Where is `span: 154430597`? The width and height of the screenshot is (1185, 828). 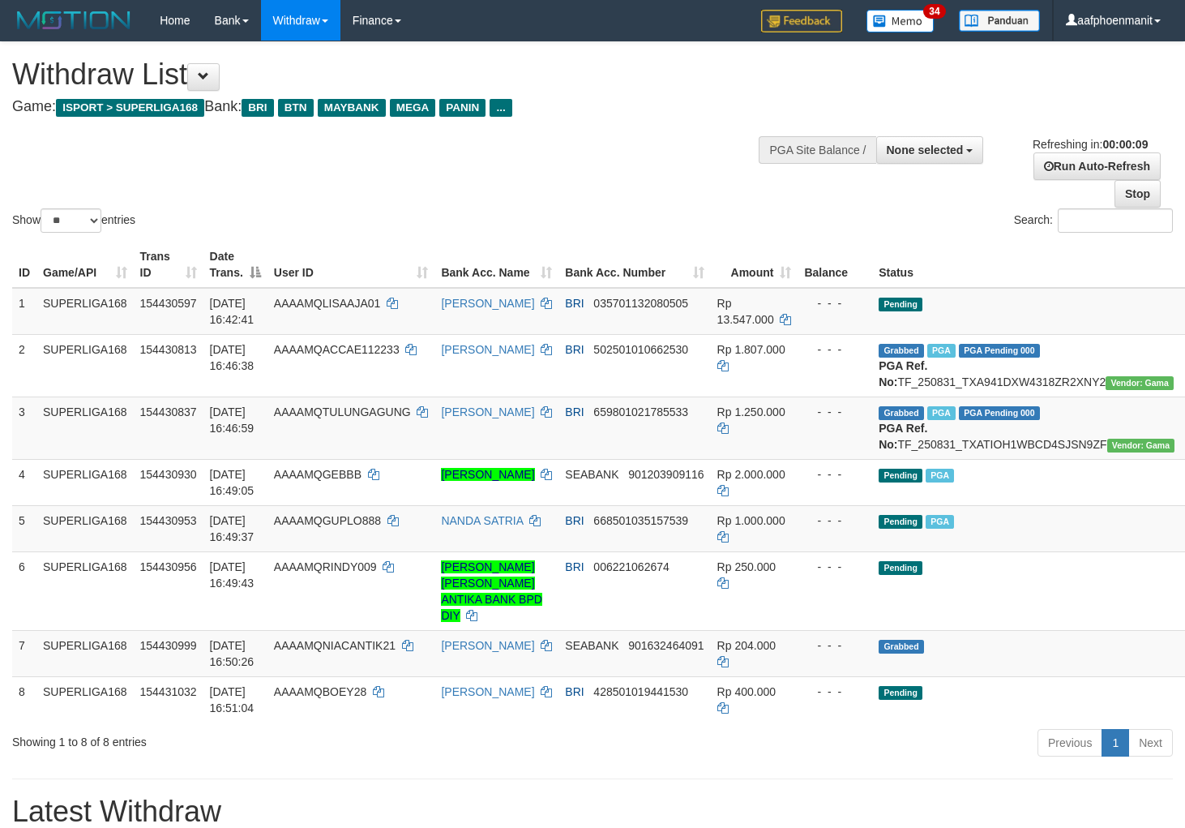
span: 154430597 is located at coordinates (169, 303).